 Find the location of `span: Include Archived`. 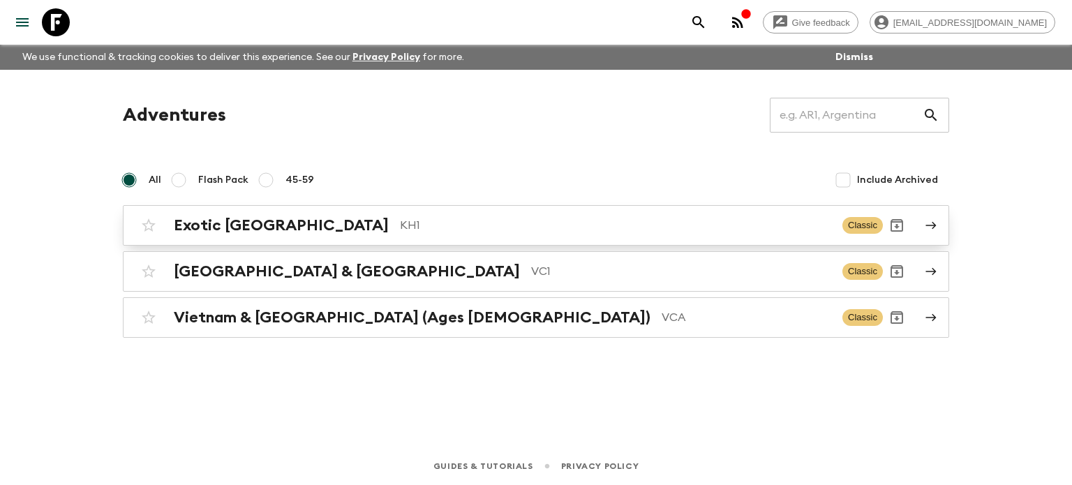

span: Include Archived is located at coordinates (897, 180).